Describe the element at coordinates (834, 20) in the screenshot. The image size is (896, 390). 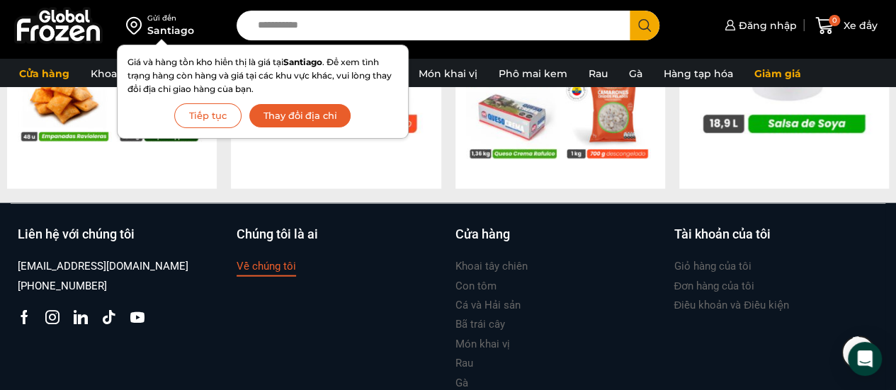
I see `font: 0` at that location.